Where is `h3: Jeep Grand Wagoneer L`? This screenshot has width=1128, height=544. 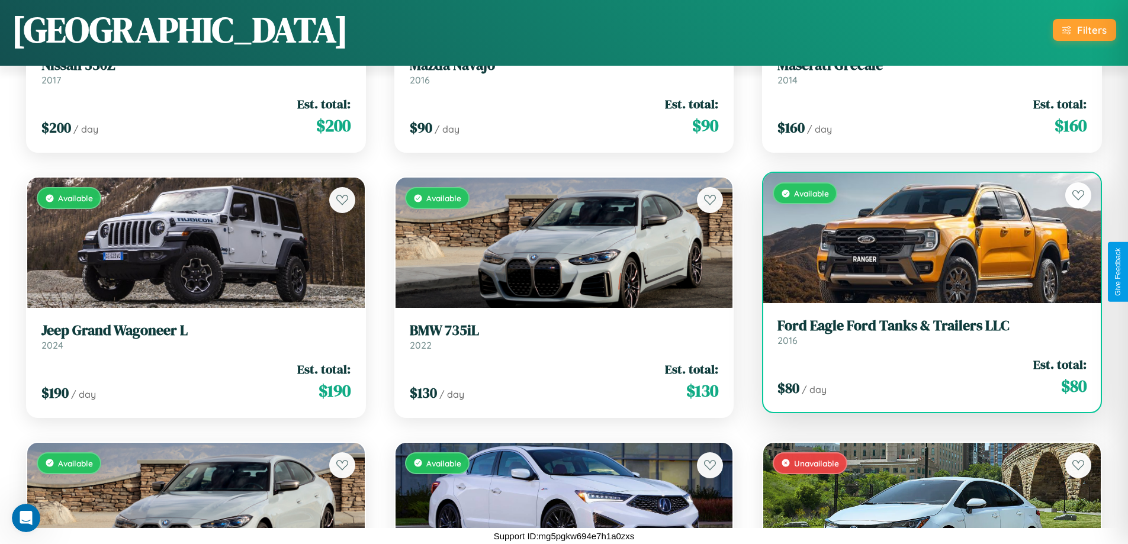
h3: Jeep Grand Wagoneer L is located at coordinates (196, 330).